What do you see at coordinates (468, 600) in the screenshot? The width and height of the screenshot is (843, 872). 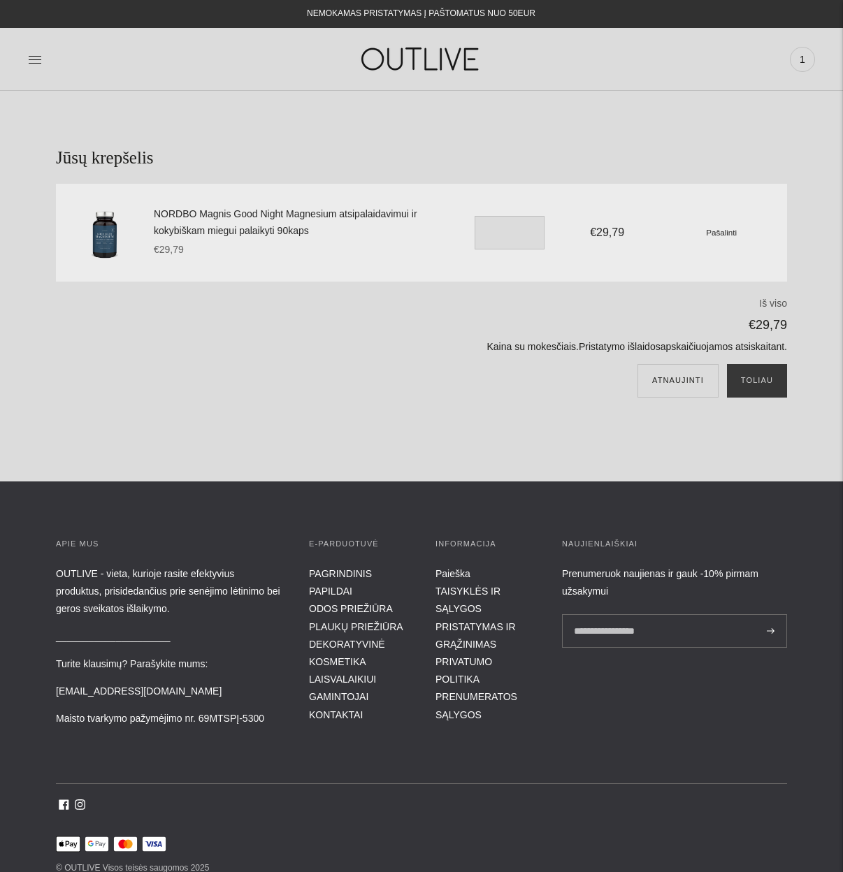 I see `a: TAISYKLĖS IR SĄLYGOS` at bounding box center [468, 600].